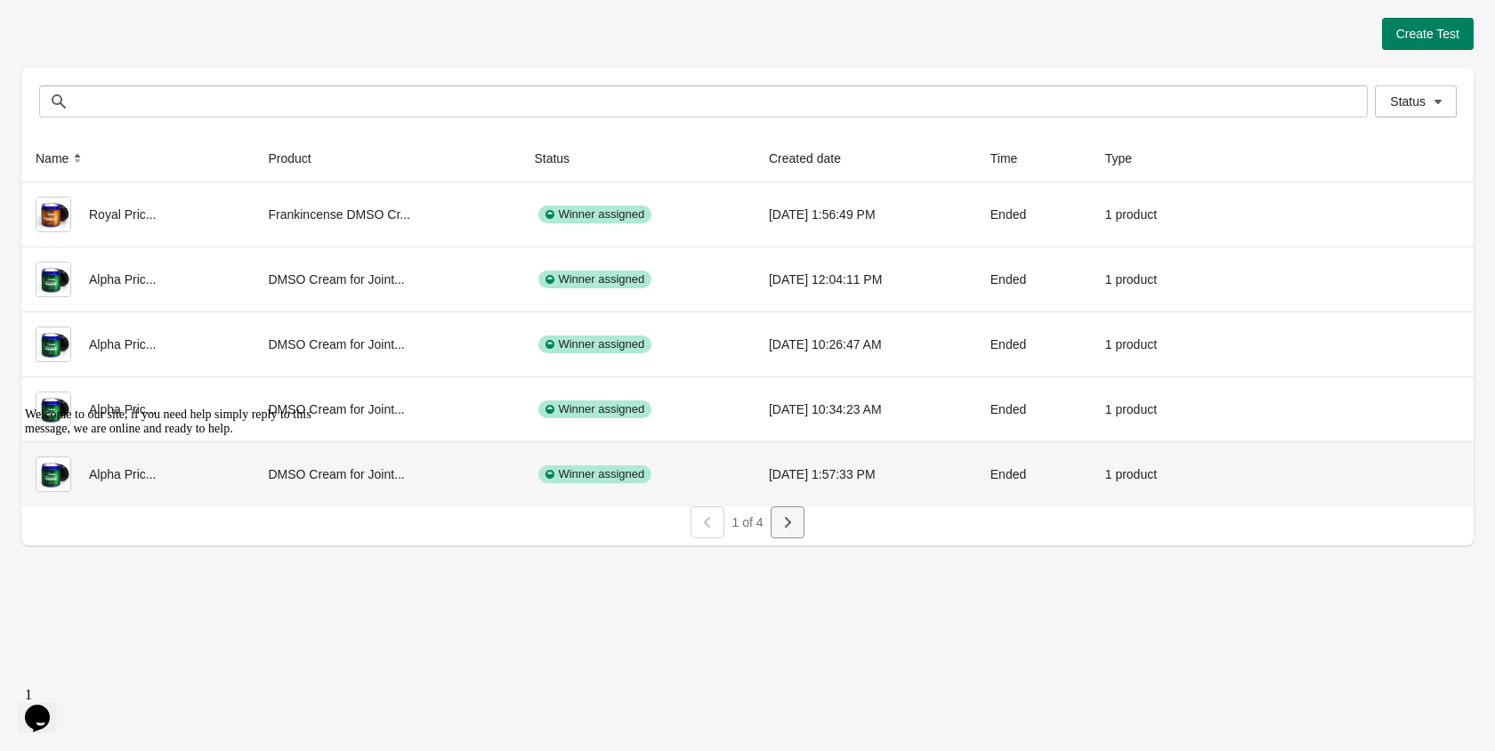 Image resolution: width=1495 pixels, height=751 pixels. I want to click on button: Created date, so click(814, 158).